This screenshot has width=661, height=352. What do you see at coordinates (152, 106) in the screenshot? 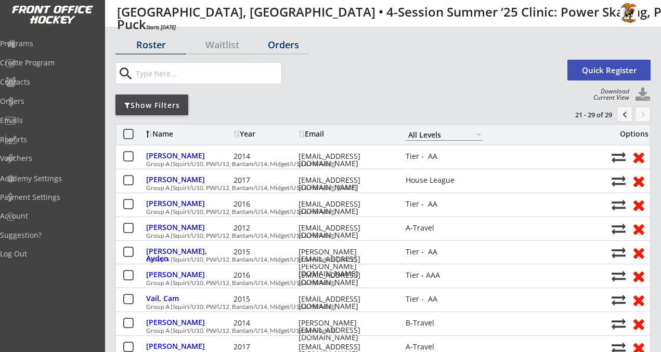
I see `div: Show Filters` at bounding box center [152, 106].